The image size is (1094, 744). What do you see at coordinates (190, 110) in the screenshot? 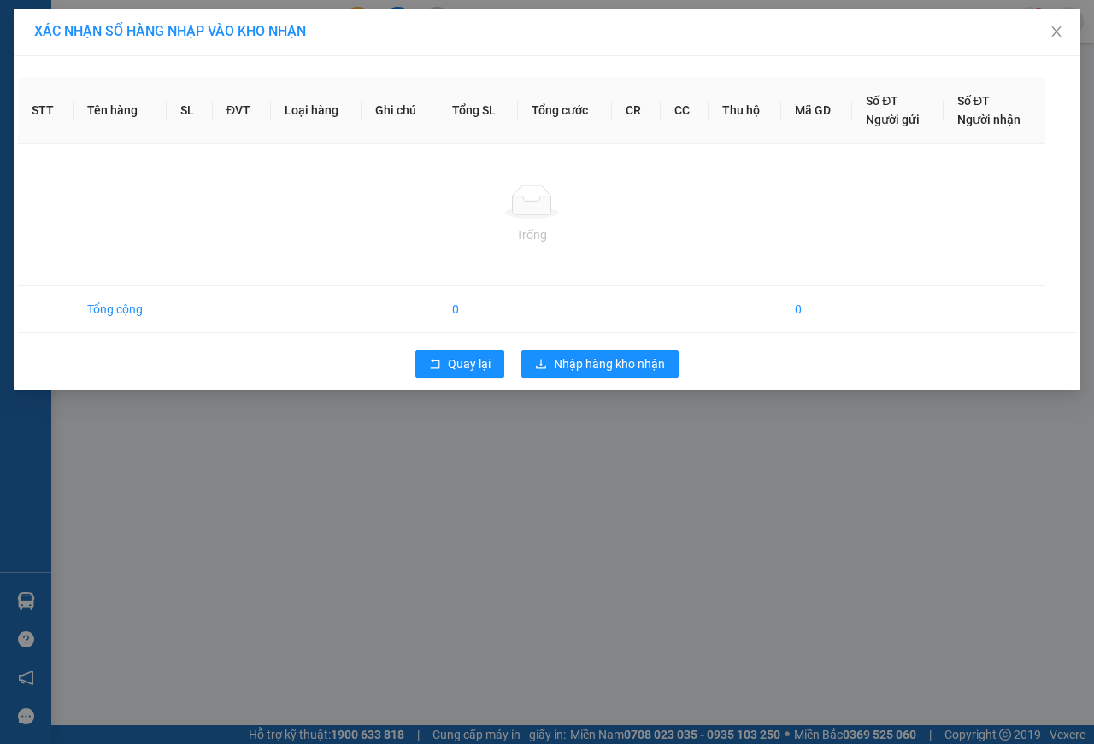
I see `th: SL` at bounding box center [190, 110].